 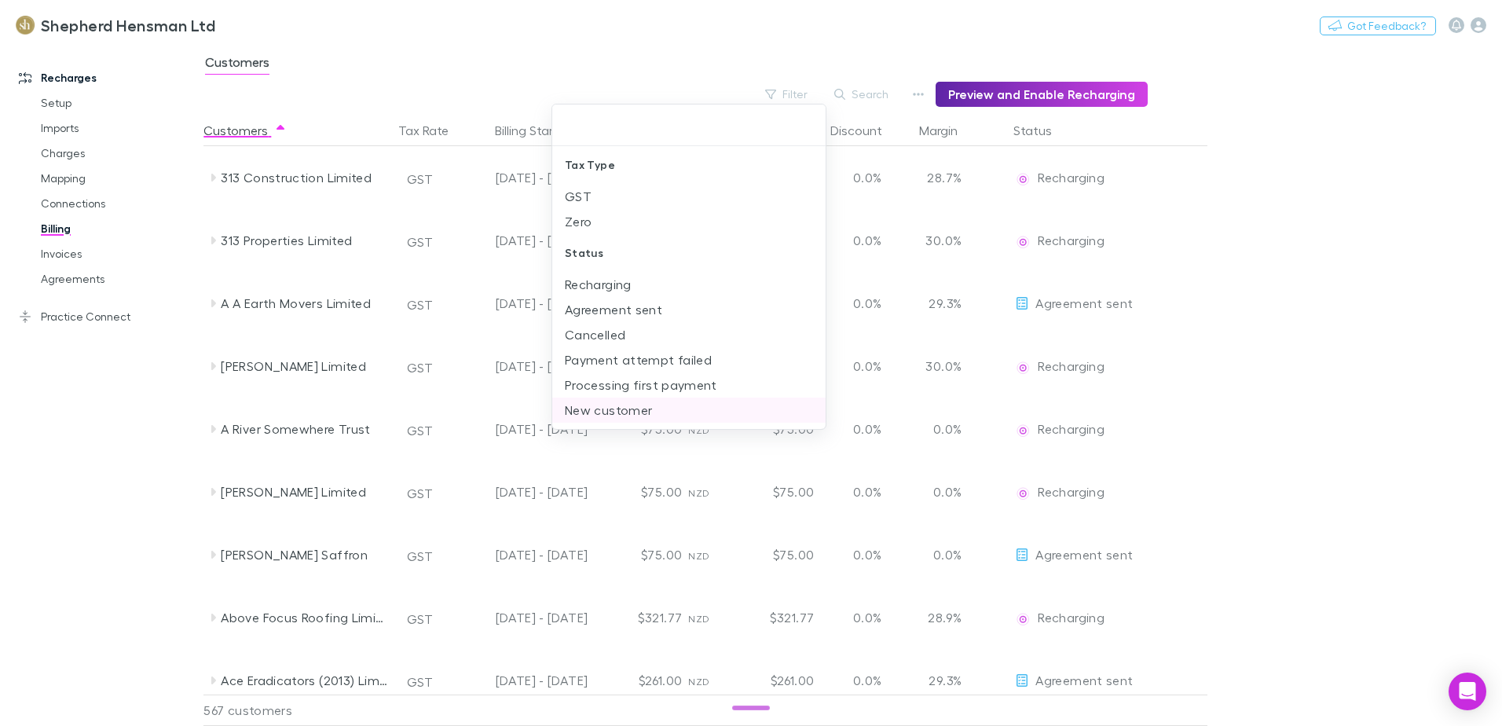 What do you see at coordinates (689, 253) in the screenshot?
I see `div: Status` at bounding box center [689, 253].